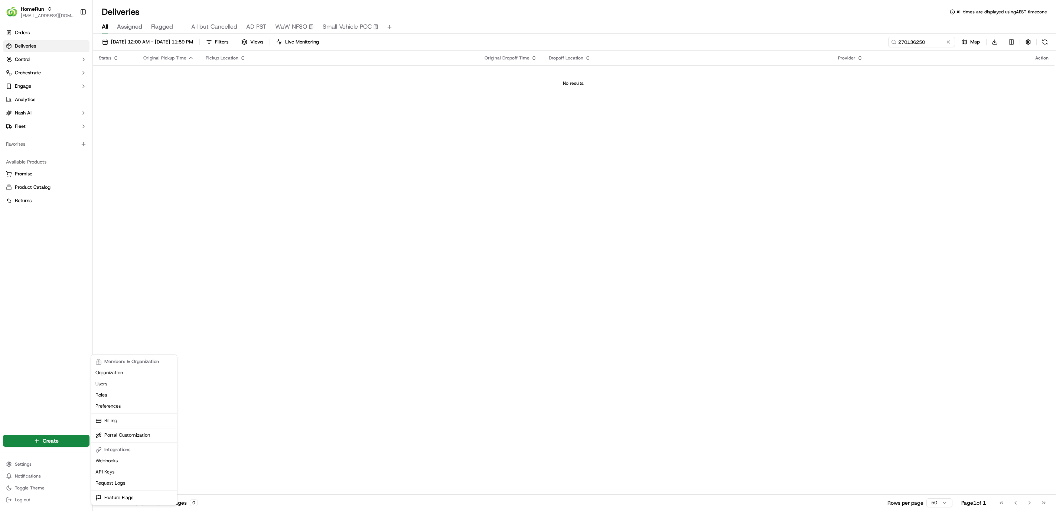  I want to click on a: Users, so click(134, 384).